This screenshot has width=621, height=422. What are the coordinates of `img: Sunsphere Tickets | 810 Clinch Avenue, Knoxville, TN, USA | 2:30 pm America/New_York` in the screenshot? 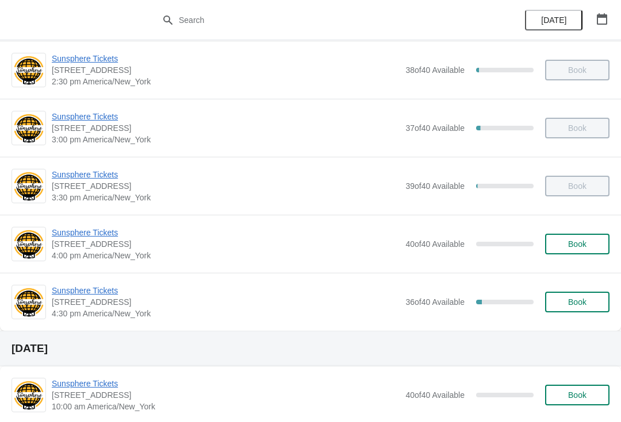 It's located at (29, 70).